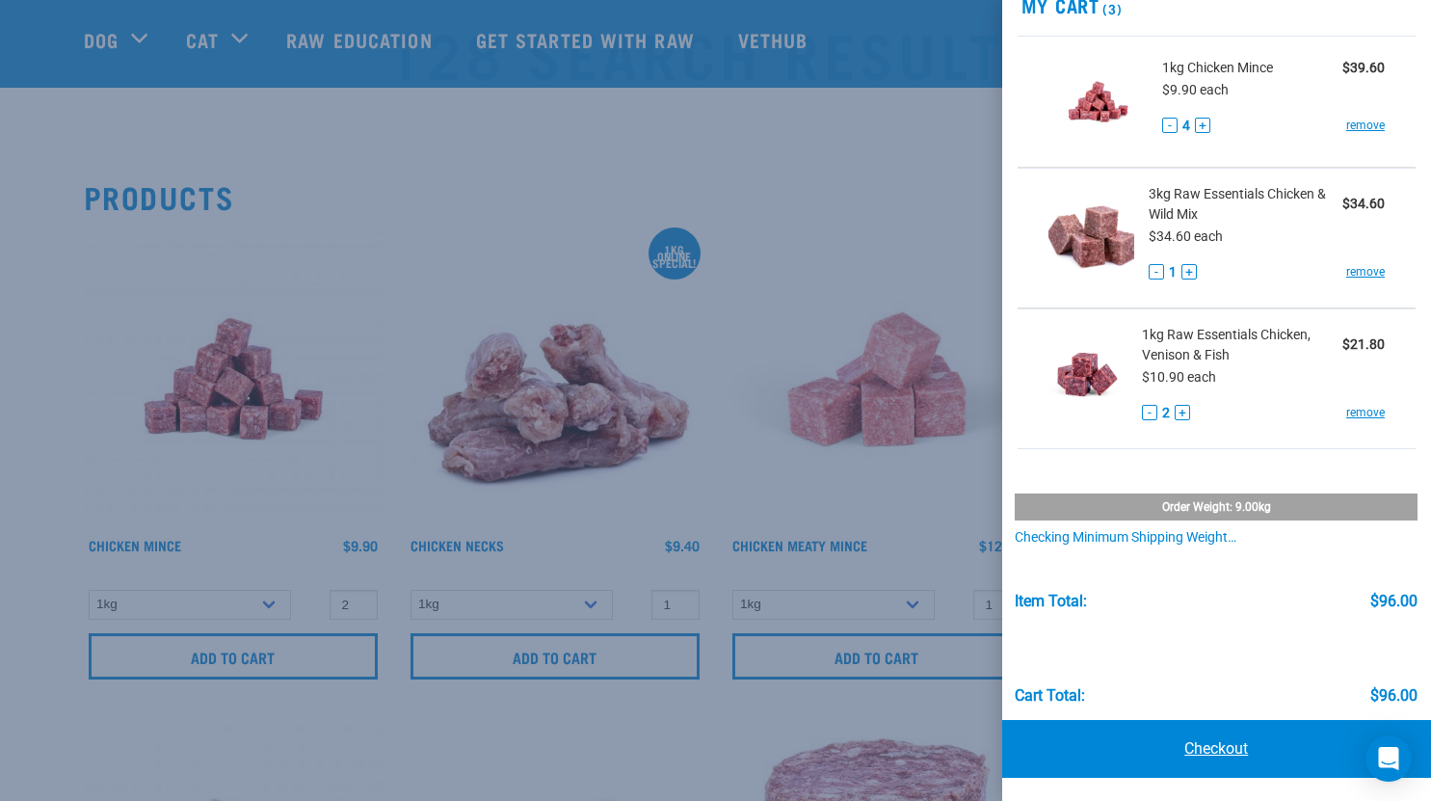  Describe the element at coordinates (1179, 377) in the screenshot. I see `span: $10.90 each` at that location.